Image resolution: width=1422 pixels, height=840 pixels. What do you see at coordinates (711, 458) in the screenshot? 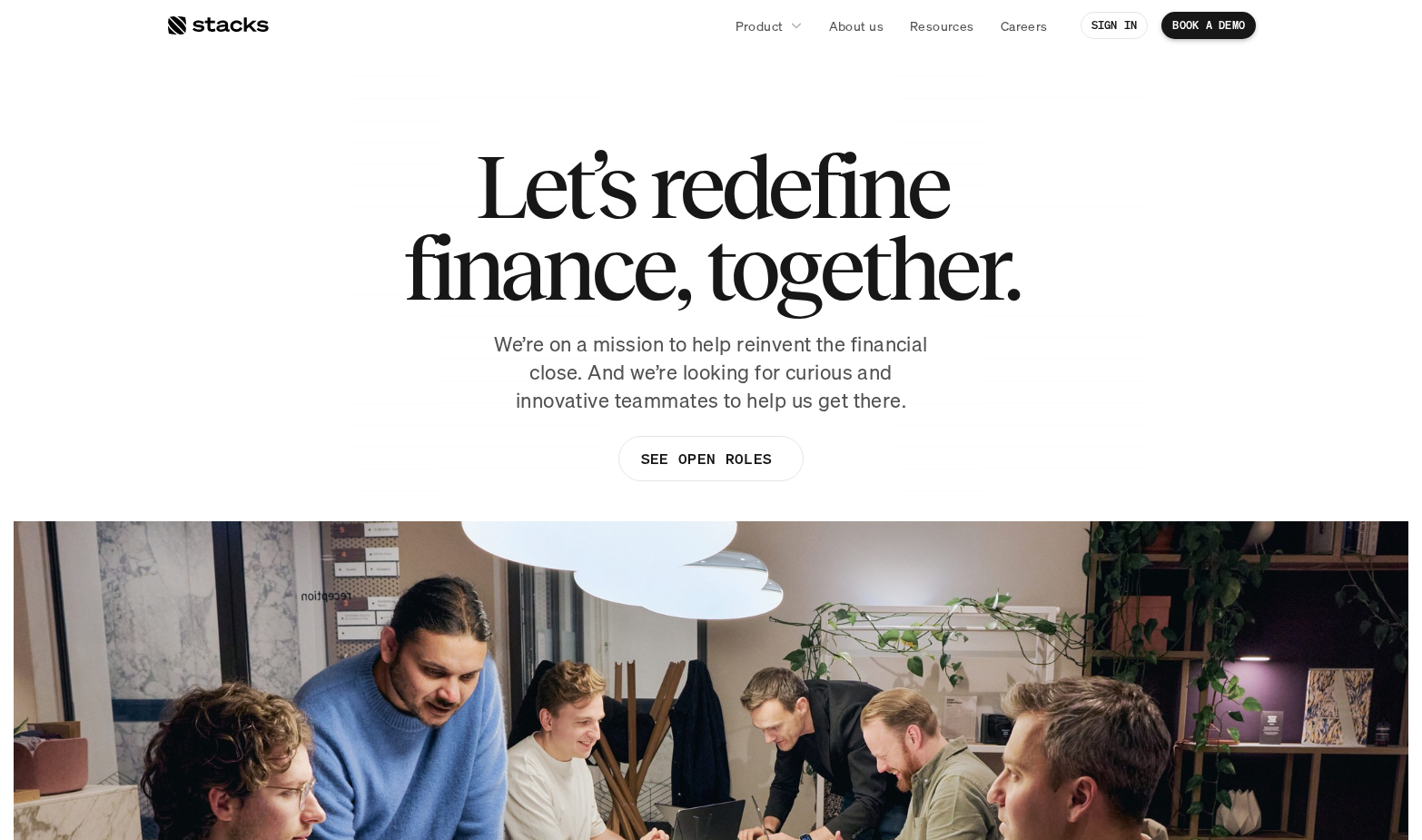
I see `a: SEE OPEN ROLES` at bounding box center [711, 458].